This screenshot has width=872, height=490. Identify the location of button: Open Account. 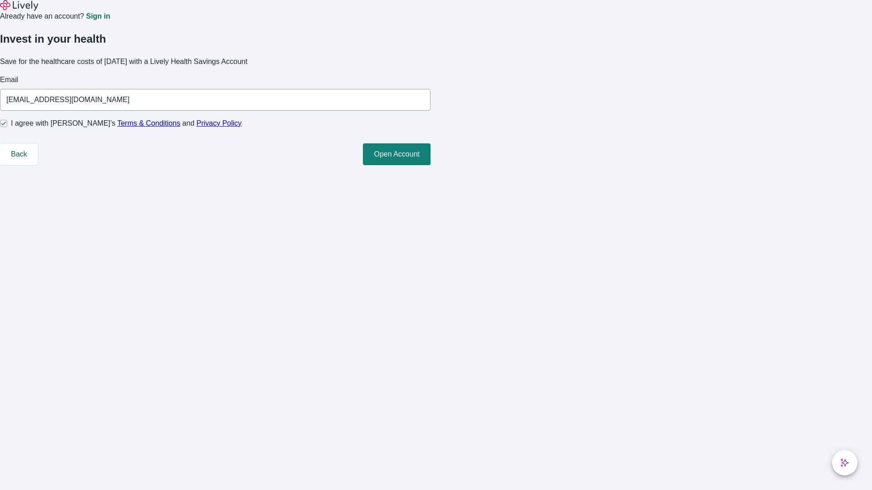
(396, 154).